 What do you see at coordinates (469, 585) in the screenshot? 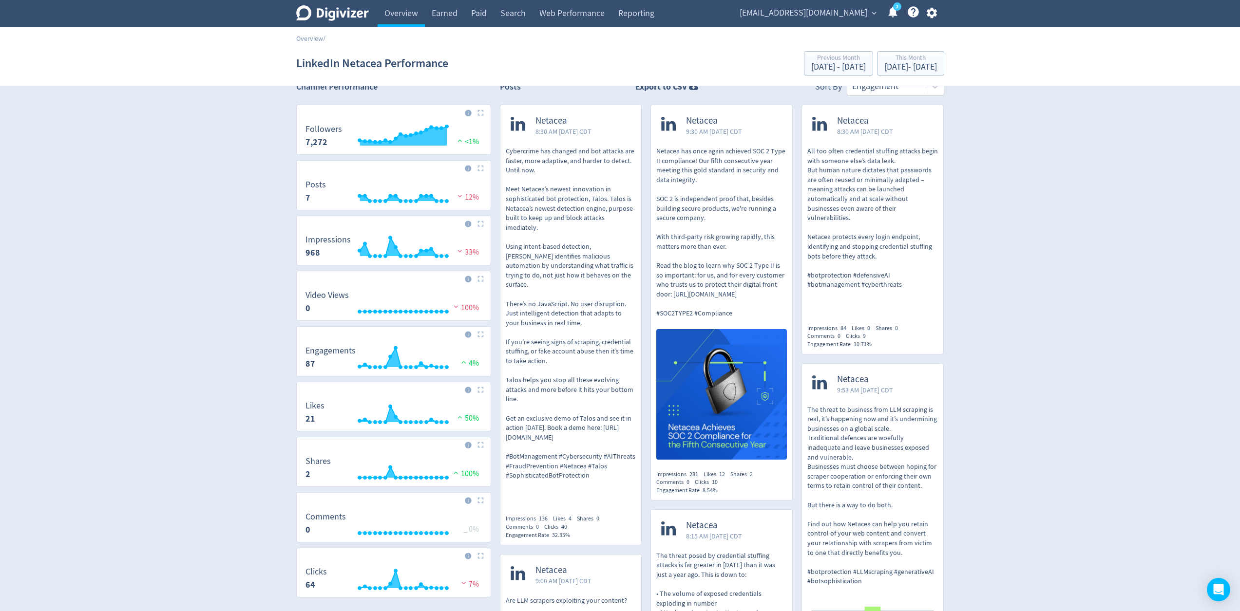
I see `span: 7%` at bounding box center [469, 585].